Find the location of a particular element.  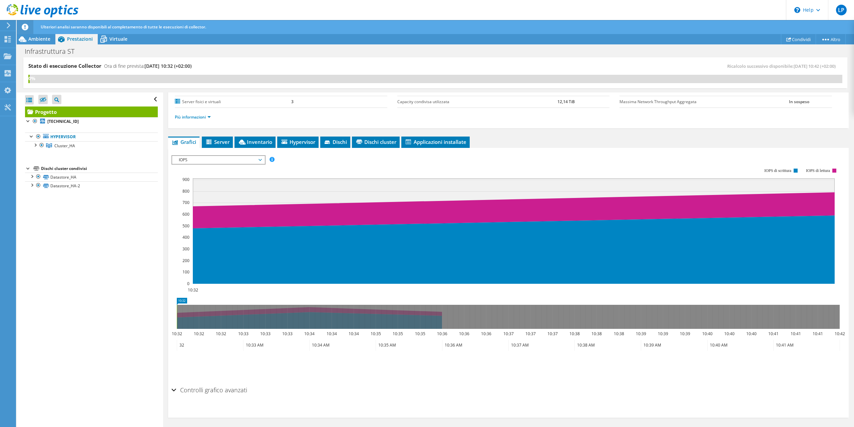

text: 700 is located at coordinates (186, 202).